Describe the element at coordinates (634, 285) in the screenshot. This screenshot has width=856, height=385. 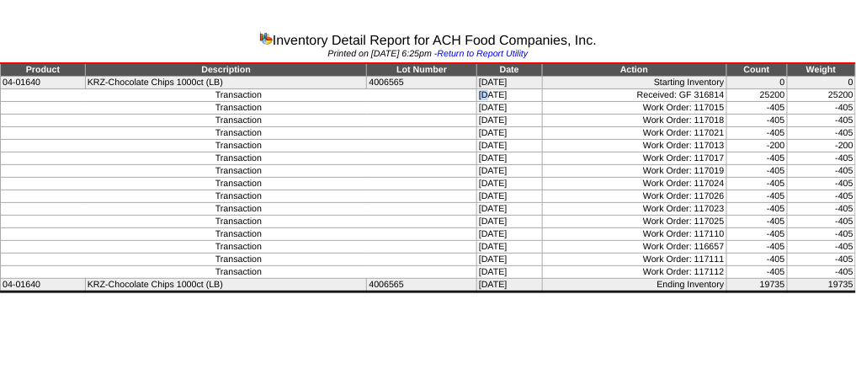
I see `td: Ending Inventory` at that location.